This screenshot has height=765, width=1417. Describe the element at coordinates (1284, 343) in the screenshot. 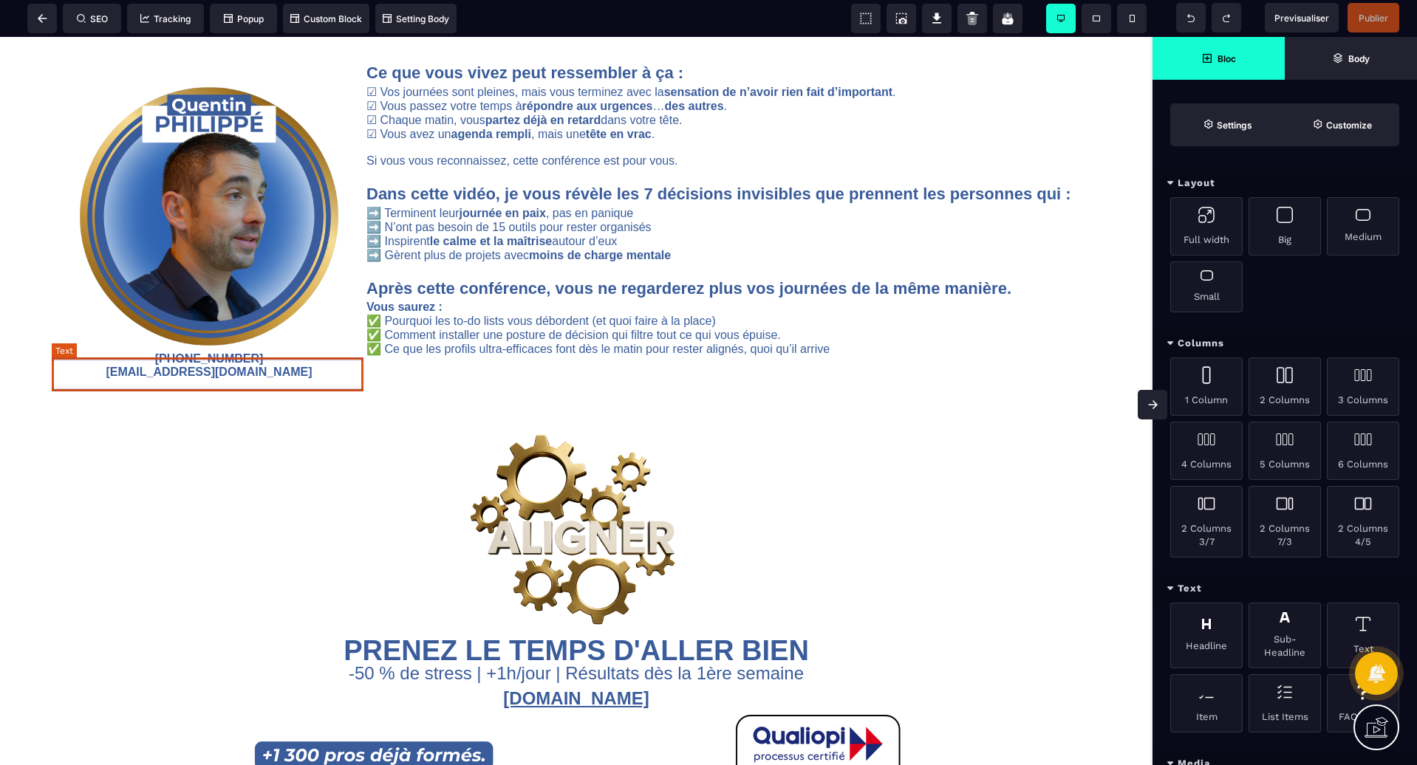

I see `div: Columns` at that location.